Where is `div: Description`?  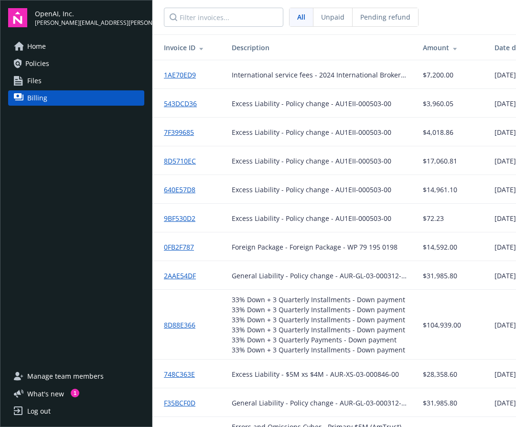 div: Description is located at coordinates (320, 47).